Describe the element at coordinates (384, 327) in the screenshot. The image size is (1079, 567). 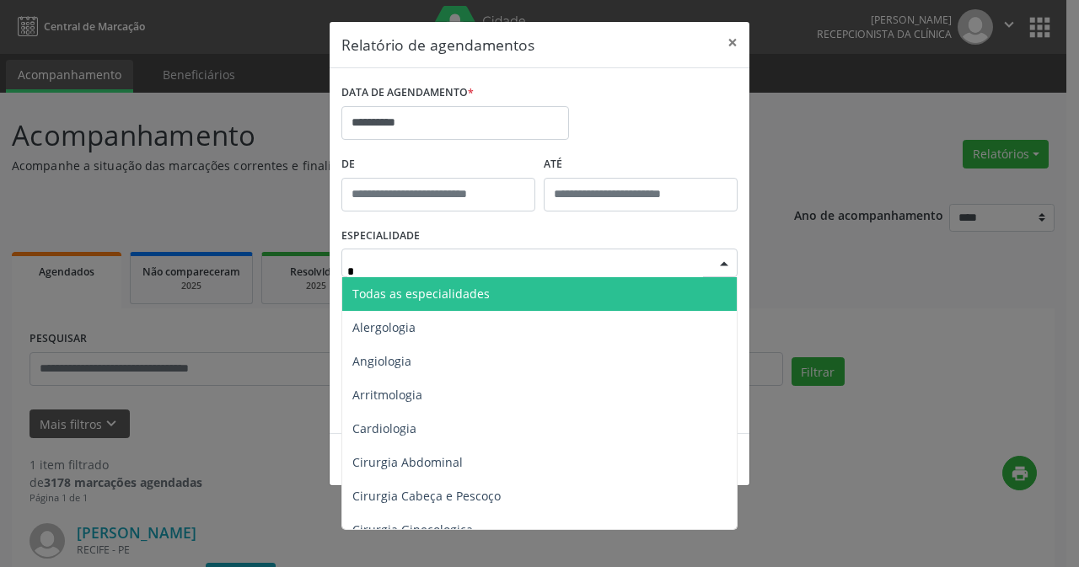
I see `span: Alergologia` at that location.